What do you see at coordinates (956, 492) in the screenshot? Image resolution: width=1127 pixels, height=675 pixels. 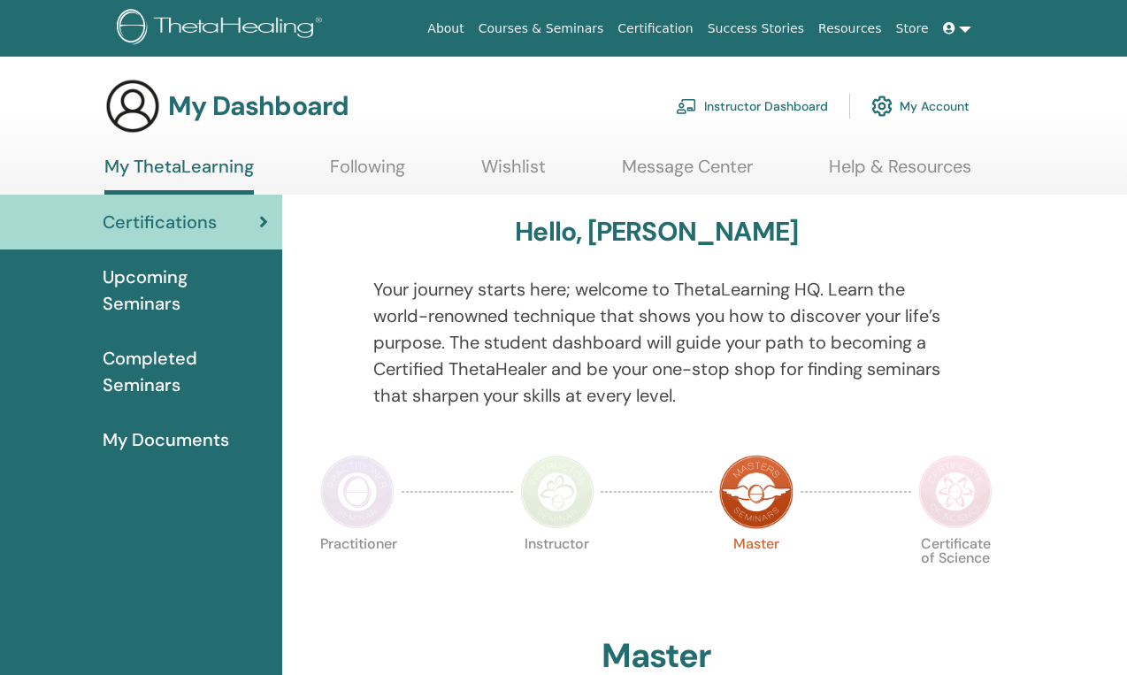 I see `img: Certificate of Science` at bounding box center [956, 492].